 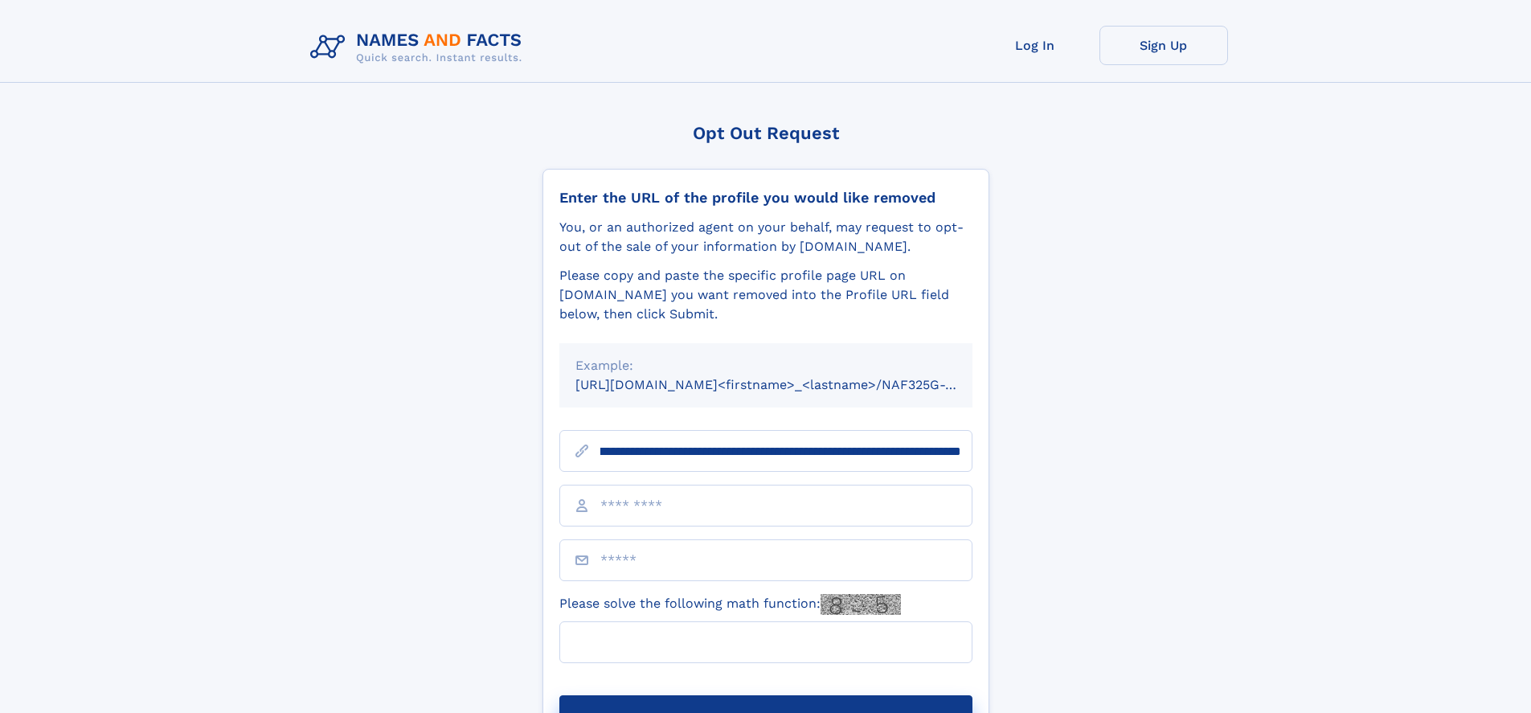 What do you see at coordinates (1035, 45) in the screenshot?
I see `a: Log In` at bounding box center [1035, 45].